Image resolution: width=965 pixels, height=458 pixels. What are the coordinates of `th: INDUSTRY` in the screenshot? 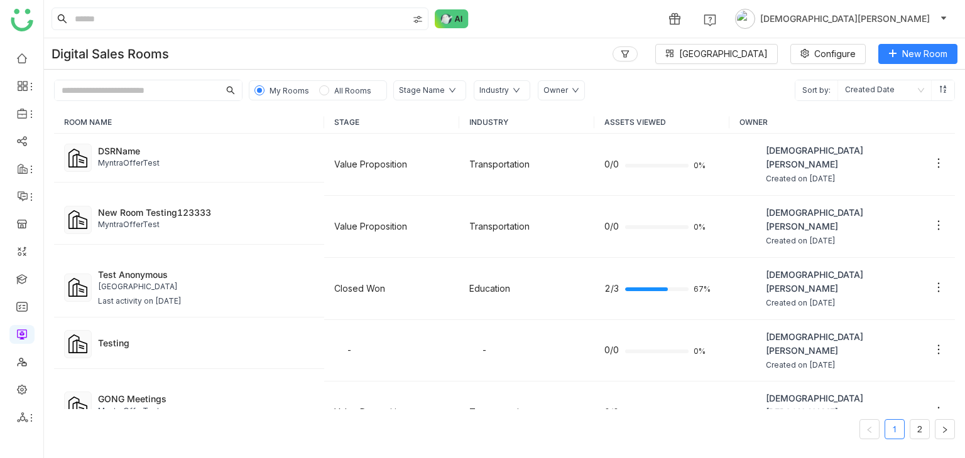 It's located at (526, 122).